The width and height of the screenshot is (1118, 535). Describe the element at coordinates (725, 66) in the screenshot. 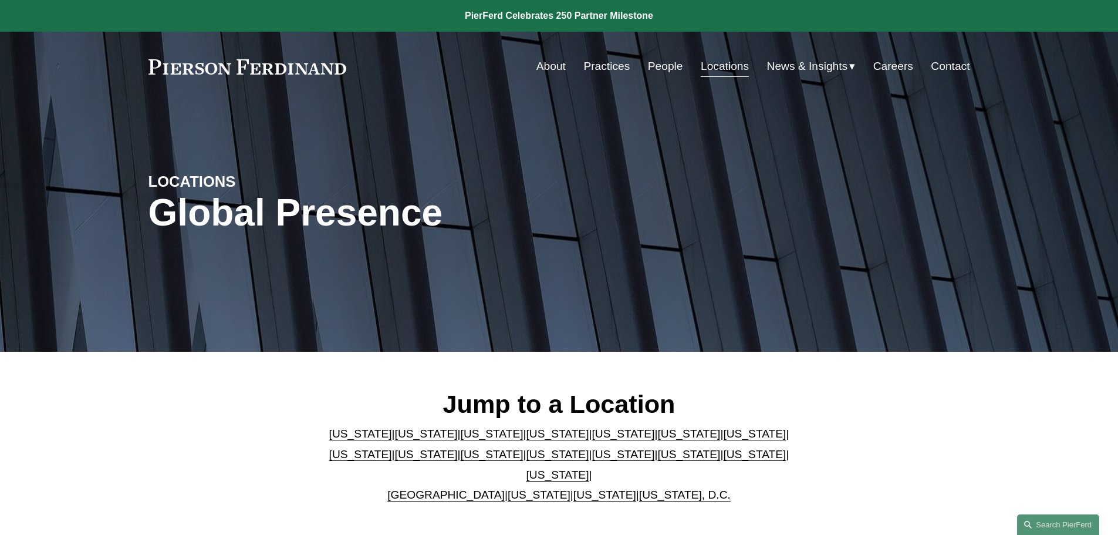

I see `a: Locations` at that location.